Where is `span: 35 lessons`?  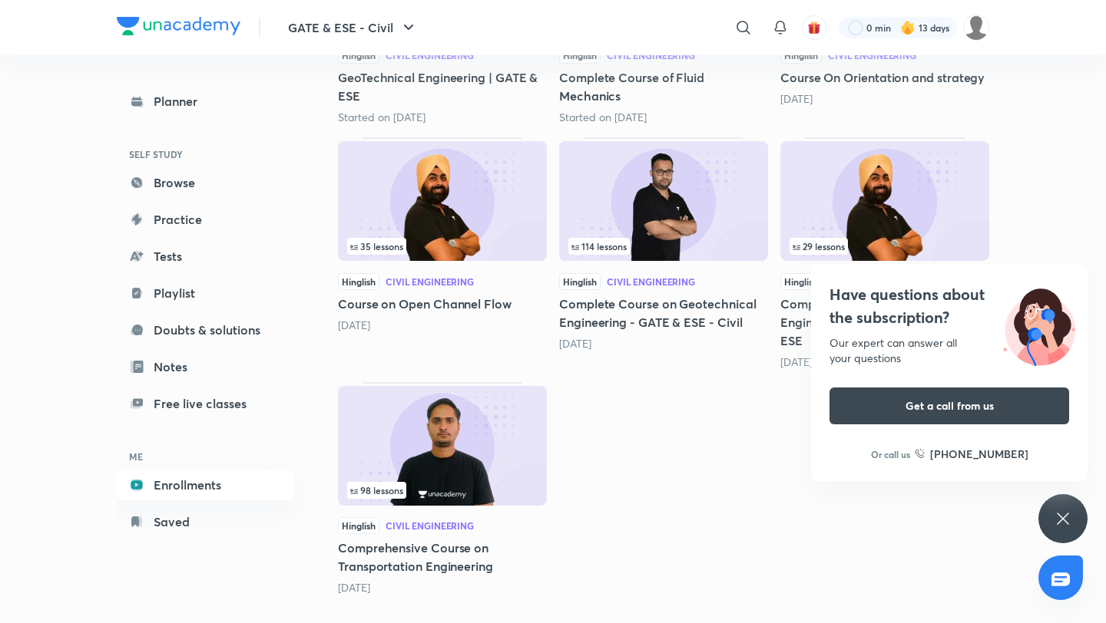 span: 35 lessons is located at coordinates (376, 246).